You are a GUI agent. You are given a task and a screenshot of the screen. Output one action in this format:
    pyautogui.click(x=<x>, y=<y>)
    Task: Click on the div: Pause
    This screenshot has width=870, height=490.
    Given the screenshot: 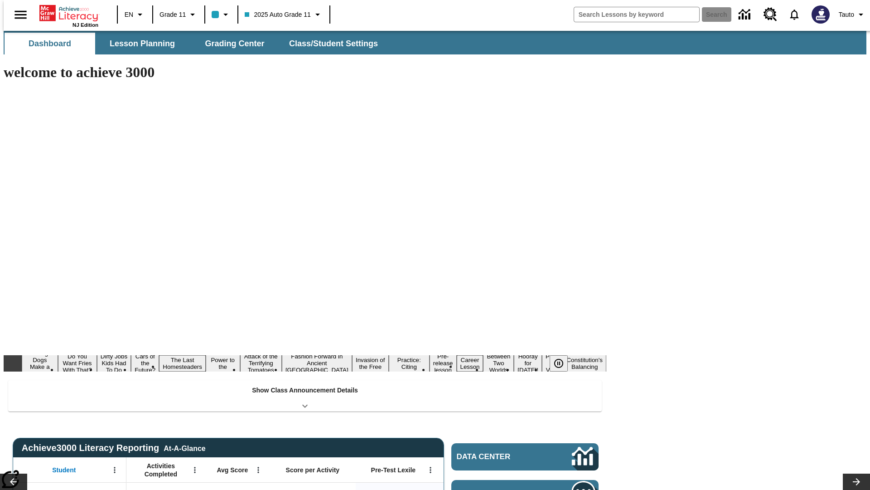 What is the action you would take?
    pyautogui.click(x=563, y=363)
    